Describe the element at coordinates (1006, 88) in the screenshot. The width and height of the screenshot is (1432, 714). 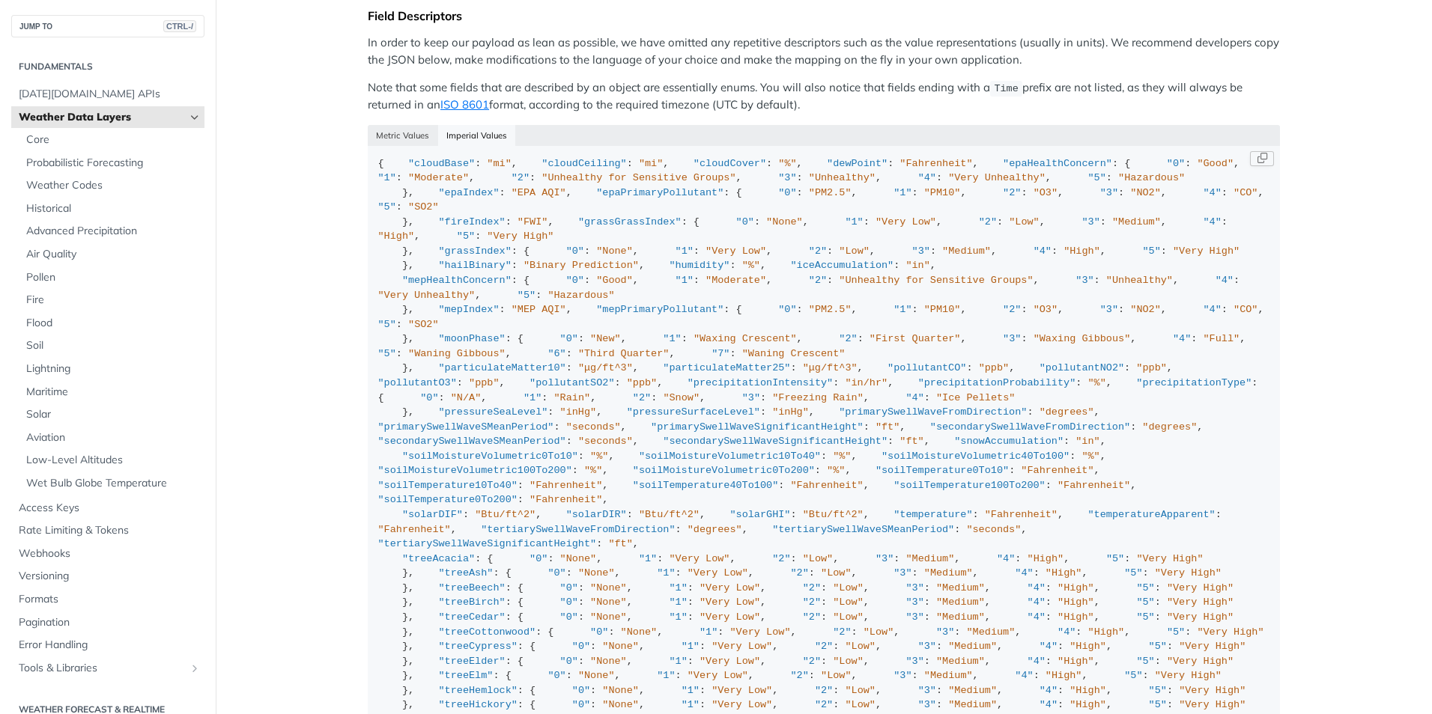
I see `span: Time` at that location.